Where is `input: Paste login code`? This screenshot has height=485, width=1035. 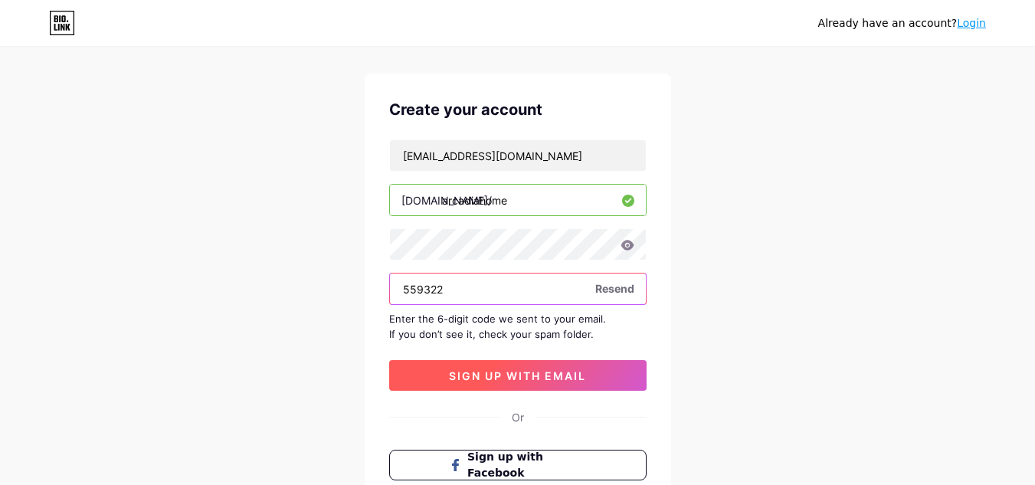
input: Paste login code is located at coordinates (518, 289).